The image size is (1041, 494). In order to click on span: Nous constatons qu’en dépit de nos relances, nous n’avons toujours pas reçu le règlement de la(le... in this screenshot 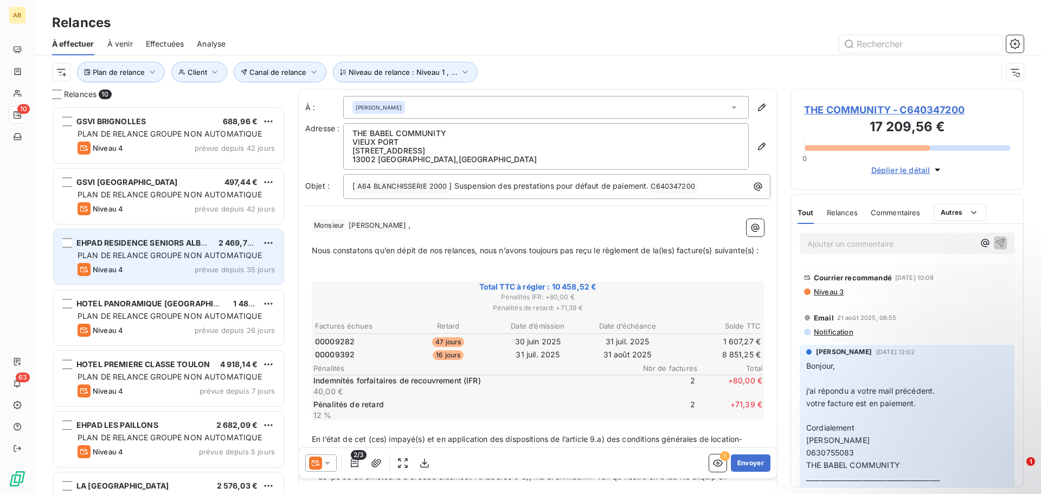, I will do `click(535, 250)`.